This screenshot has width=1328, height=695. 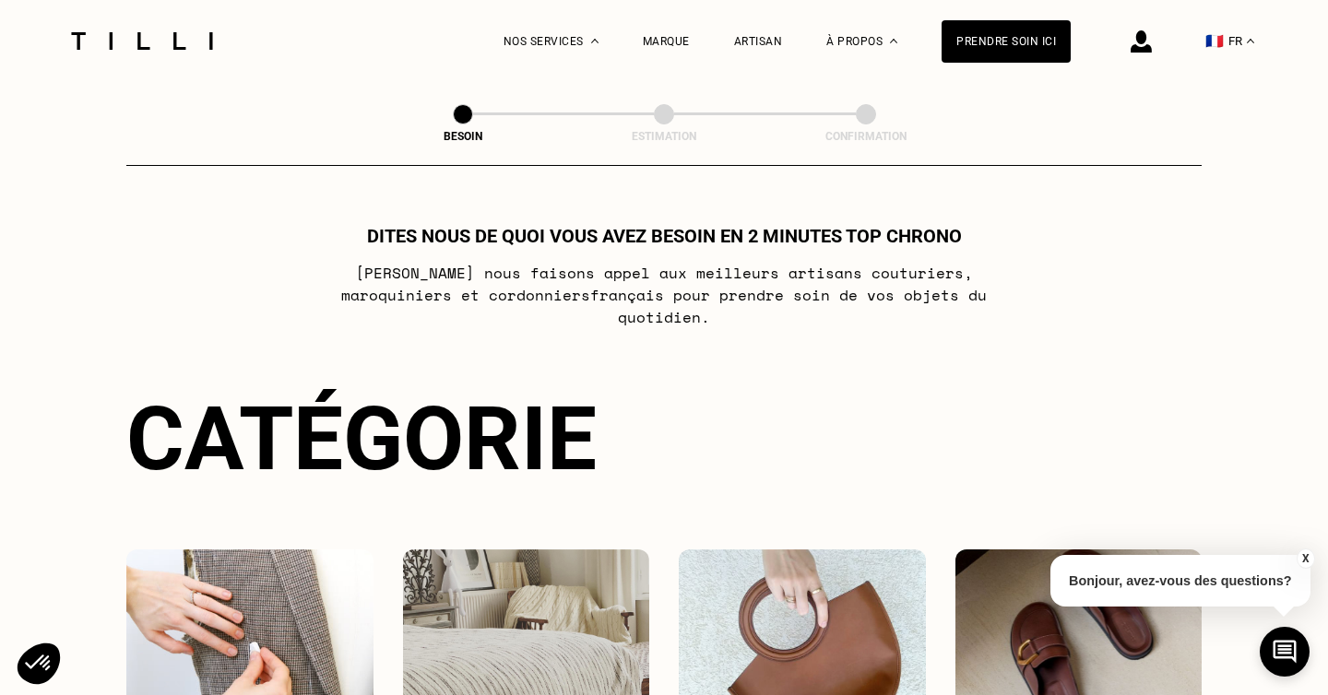 What do you see at coordinates (1180, 581) in the screenshot?
I see `p: Bonjour, avez-vous des questions?` at bounding box center [1180, 581].